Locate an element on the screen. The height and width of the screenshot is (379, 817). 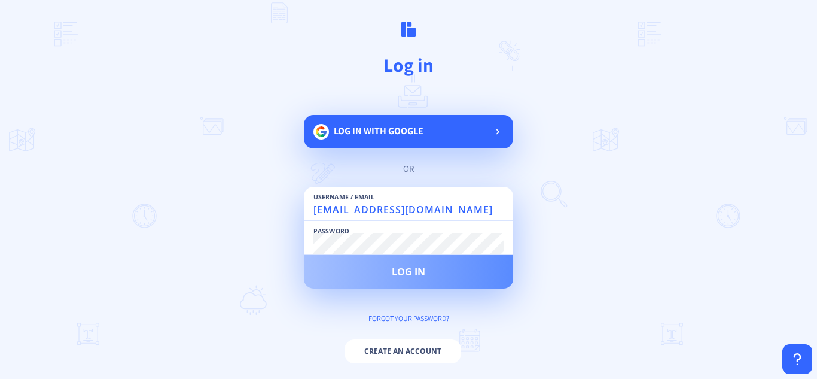
img: google.svg is located at coordinates (321, 132).